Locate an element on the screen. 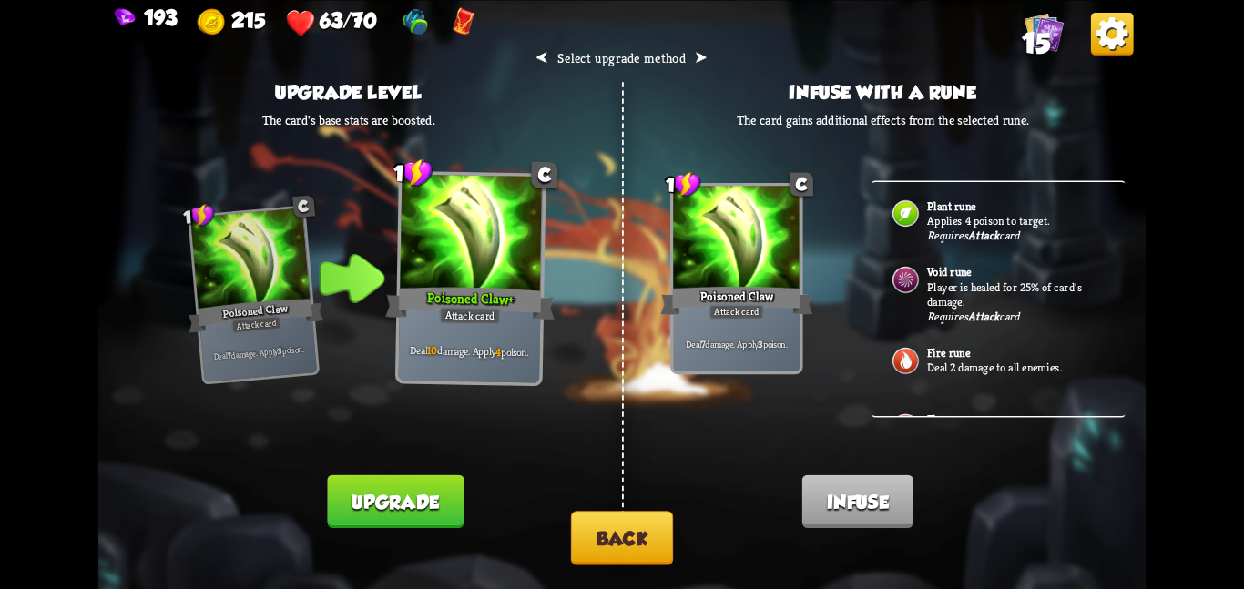  b: 10 is located at coordinates (432, 350).